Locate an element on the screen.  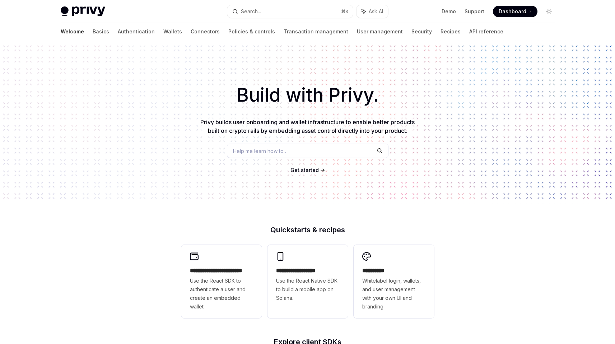
span: Dashboard is located at coordinates (513, 11).